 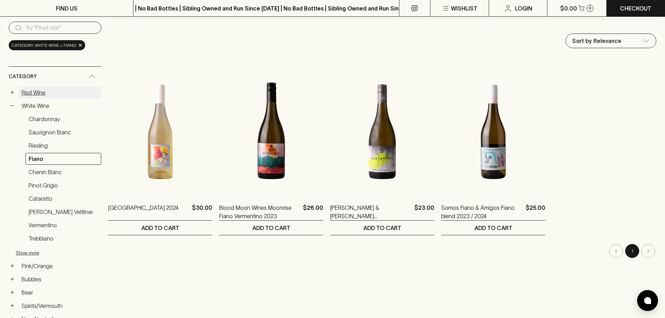 I want to click on a: Red Wine, so click(x=60, y=92).